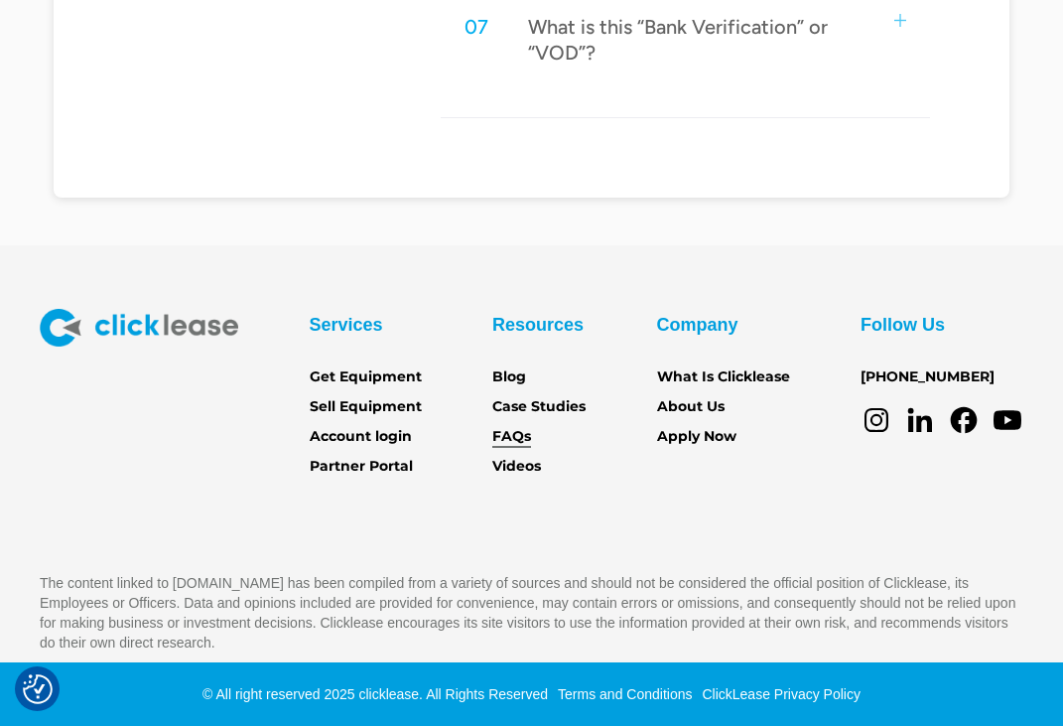 The image size is (1063, 726). What do you see at coordinates (623, 694) in the screenshot?
I see `a: Terms and Conditions` at bounding box center [623, 694].